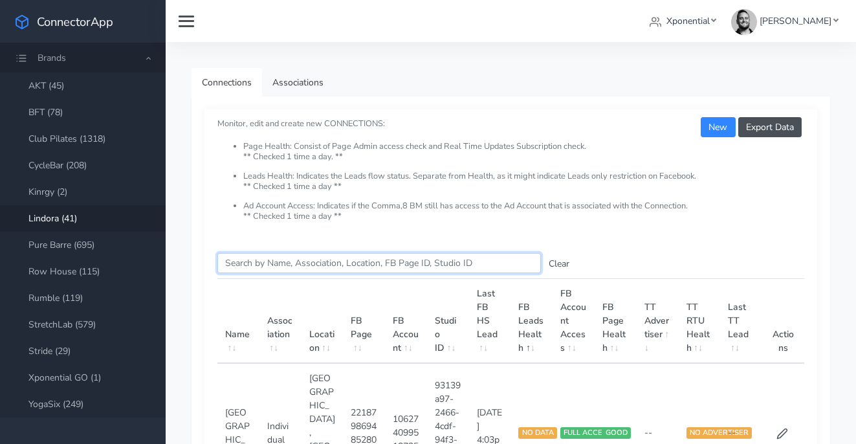  Describe the element at coordinates (616, 321) in the screenshot. I see `th: FB Page Health` at that location.